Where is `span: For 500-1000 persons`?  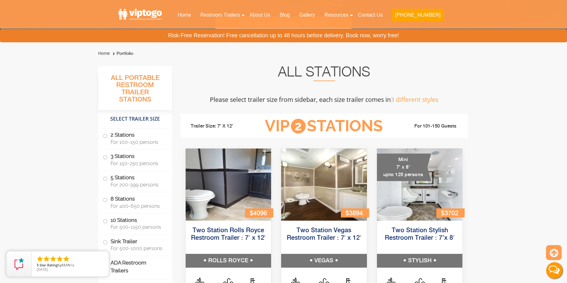 span: For 500-1000 persons is located at coordinates (137, 249).